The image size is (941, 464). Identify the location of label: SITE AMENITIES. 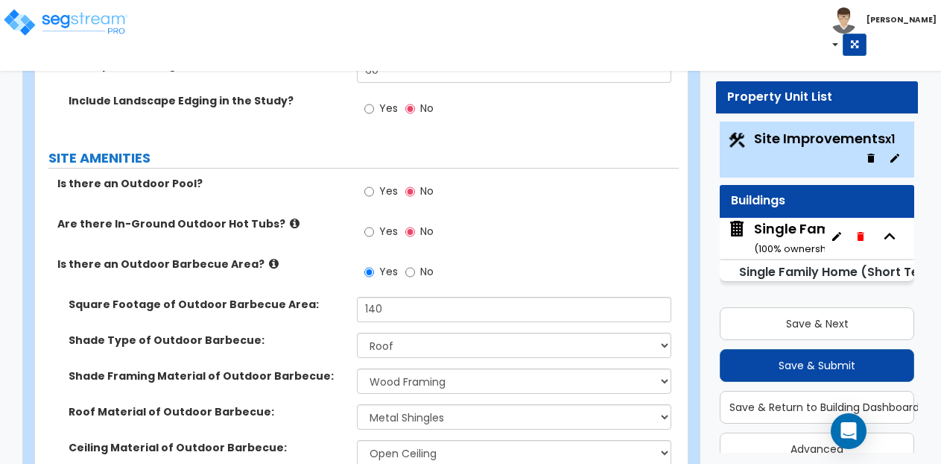
(364, 158).